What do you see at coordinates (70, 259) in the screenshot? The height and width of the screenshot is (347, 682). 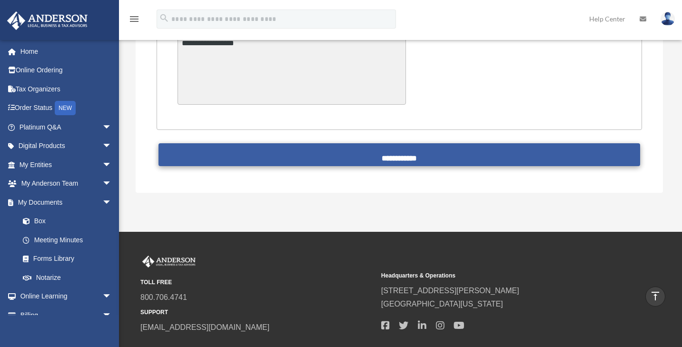 I see `a: Forms Library` at bounding box center [70, 259].